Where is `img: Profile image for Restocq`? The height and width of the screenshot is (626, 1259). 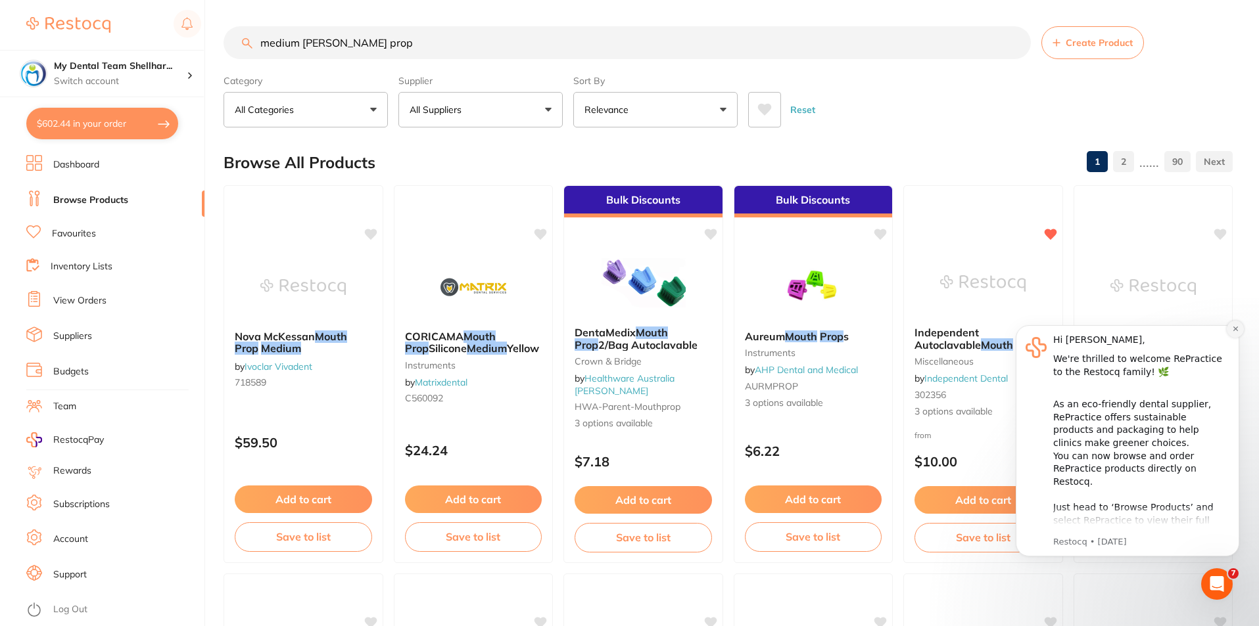
img: Profile image for Restocq is located at coordinates (40, 42).